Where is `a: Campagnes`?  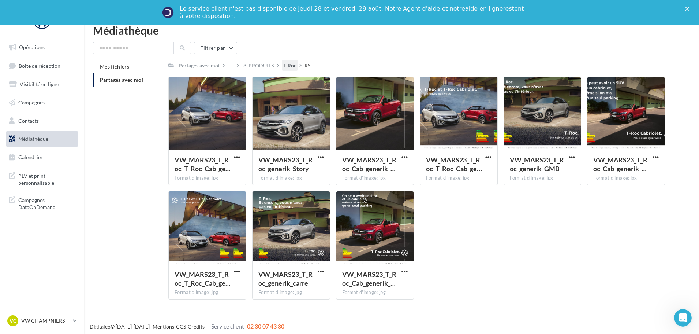 a: Campagnes is located at coordinates (42, 103).